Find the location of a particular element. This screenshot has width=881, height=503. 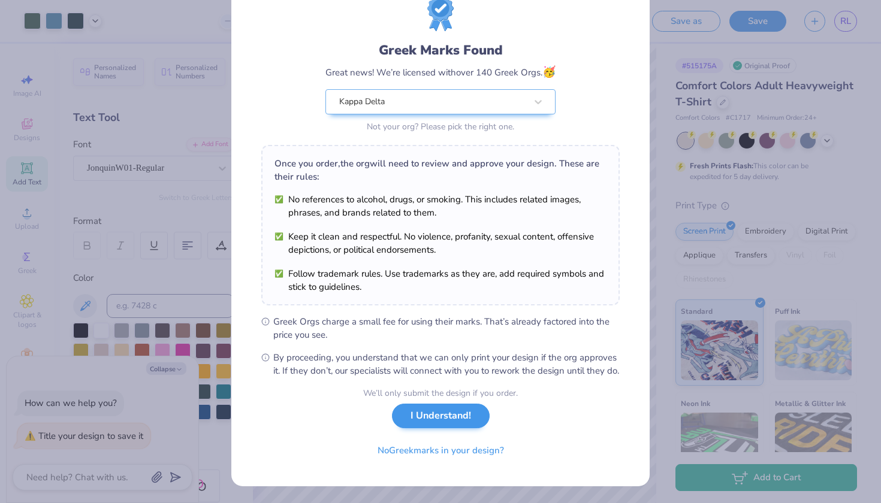

span: By proceeding, you understand that we can only print your design if the org approves it. If they ... is located at coordinates (446, 364).